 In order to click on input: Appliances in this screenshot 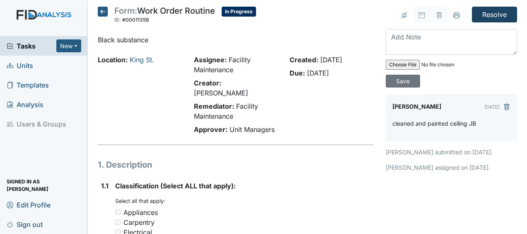, I will do `click(118, 212)`.